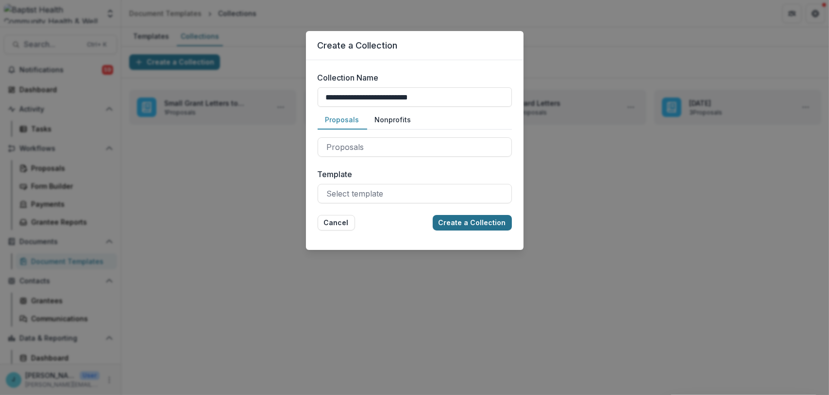  I want to click on button: Cancel, so click(336, 223).